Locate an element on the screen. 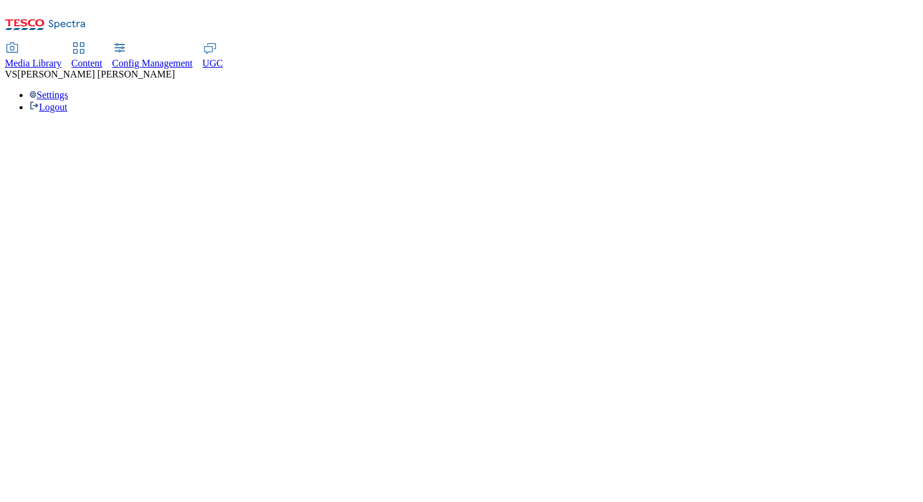 The height and width of the screenshot is (502, 923). a: Logout is located at coordinates (48, 107).